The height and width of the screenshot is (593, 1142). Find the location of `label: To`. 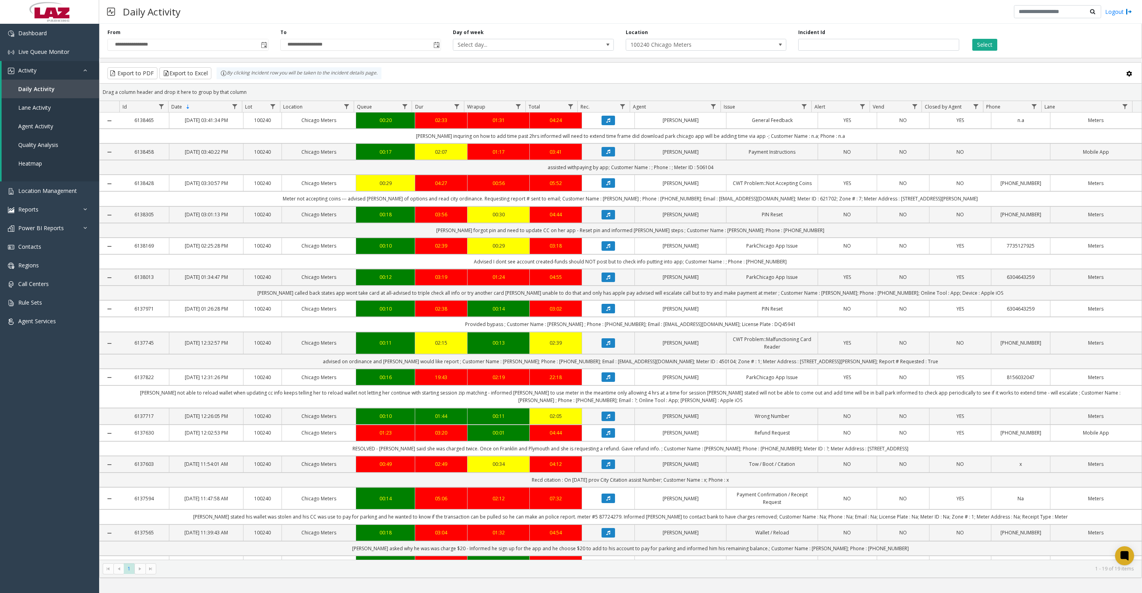

label: To is located at coordinates (283, 33).